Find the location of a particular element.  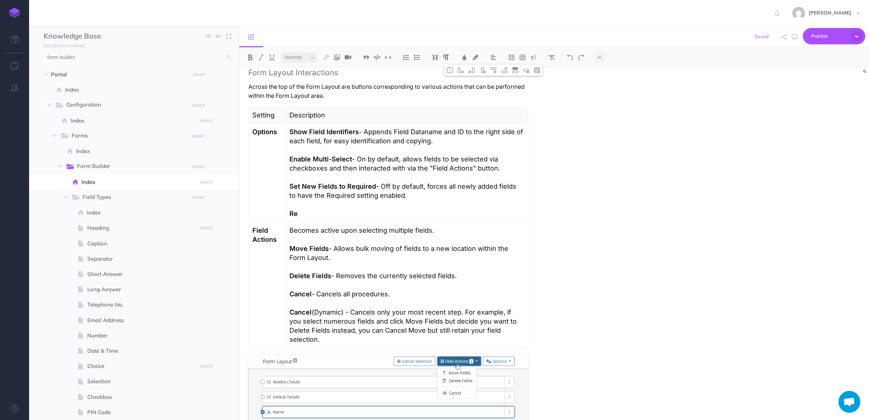

img: Text color button is located at coordinates (464, 57).